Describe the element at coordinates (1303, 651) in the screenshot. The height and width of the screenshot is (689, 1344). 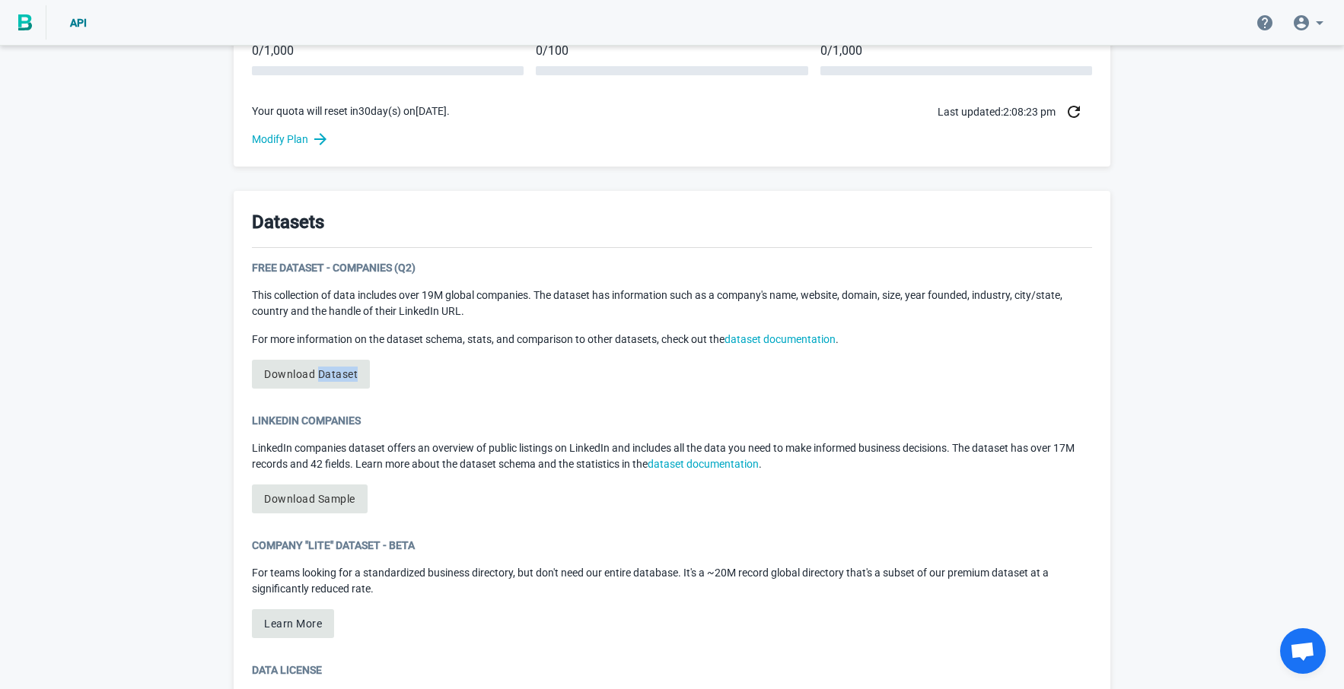
I see `div: Open chat` at that location.